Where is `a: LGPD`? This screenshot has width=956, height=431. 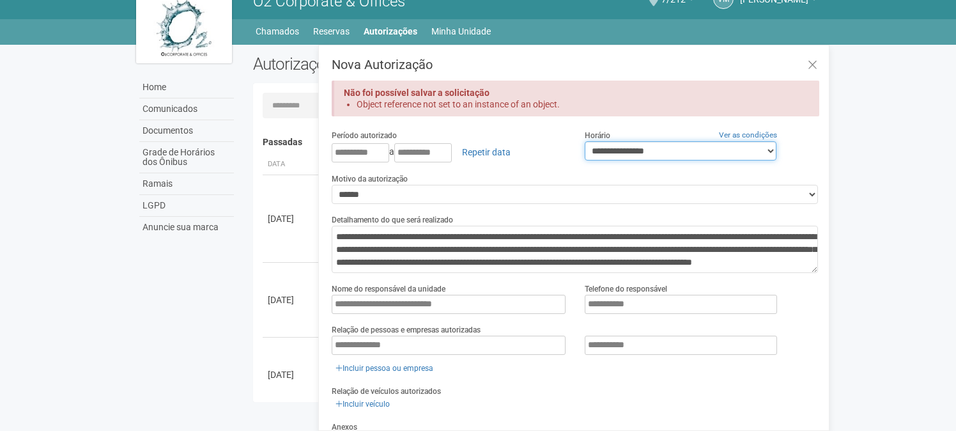
a: LGPD is located at coordinates (187, 206).